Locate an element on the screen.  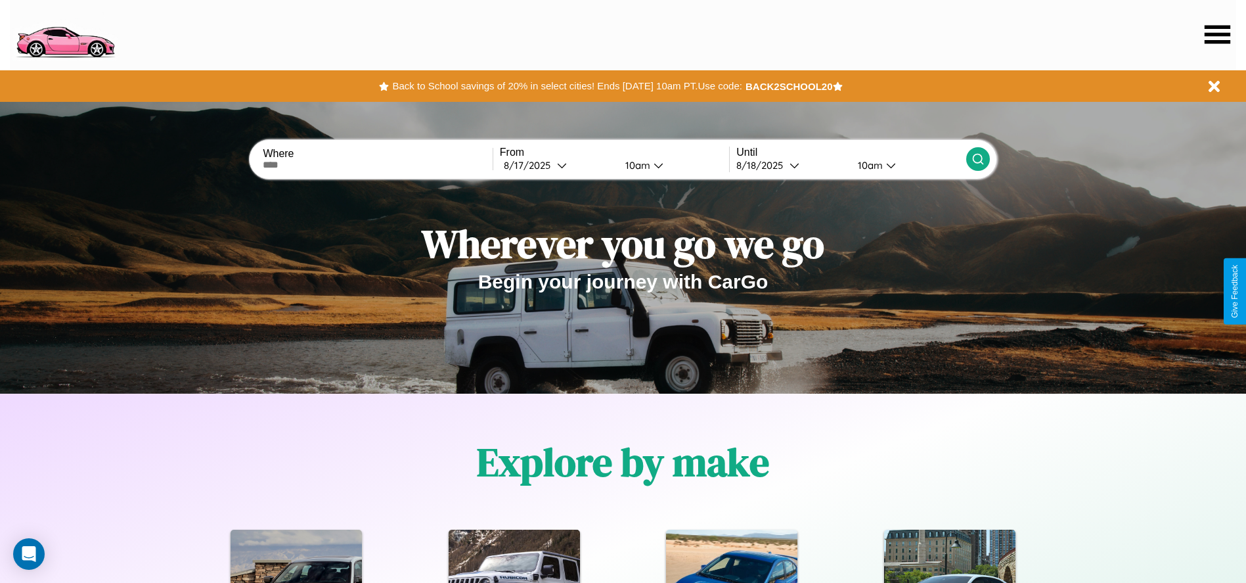
b: BACK2SCHOOL20 is located at coordinates (789, 86).